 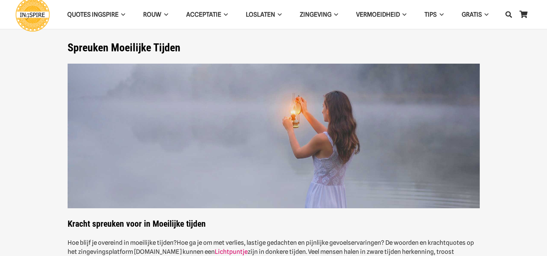 I want to click on a: AcceptatieAcceptatie Menu, so click(x=207, y=14).